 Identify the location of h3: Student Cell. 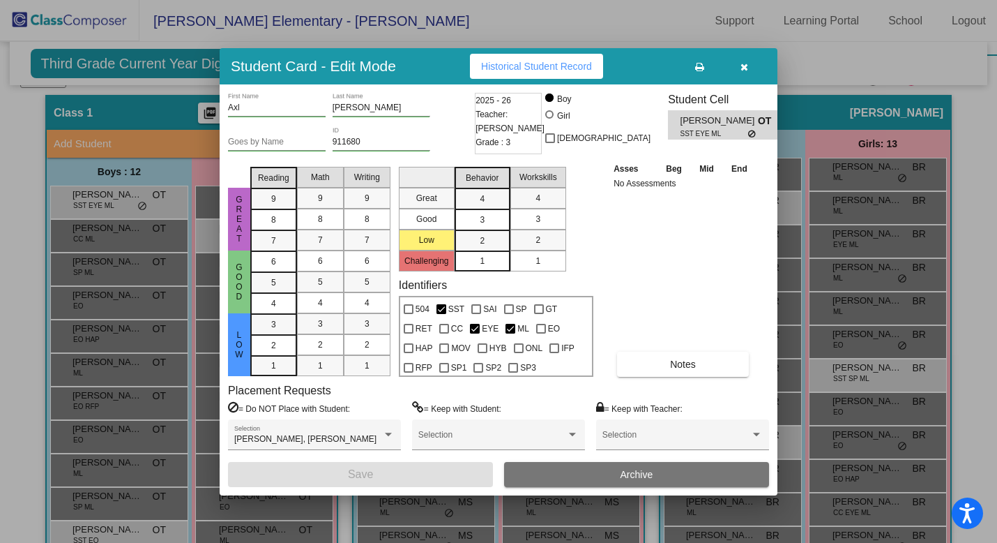
(729, 99).